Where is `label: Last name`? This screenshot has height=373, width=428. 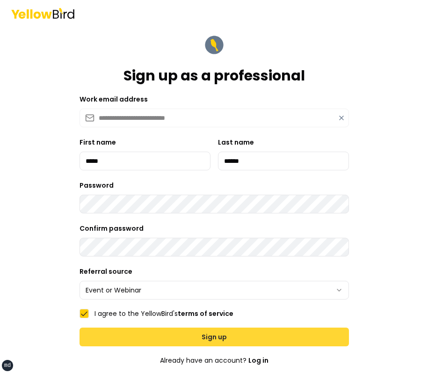
label: Last name is located at coordinates (236, 142).